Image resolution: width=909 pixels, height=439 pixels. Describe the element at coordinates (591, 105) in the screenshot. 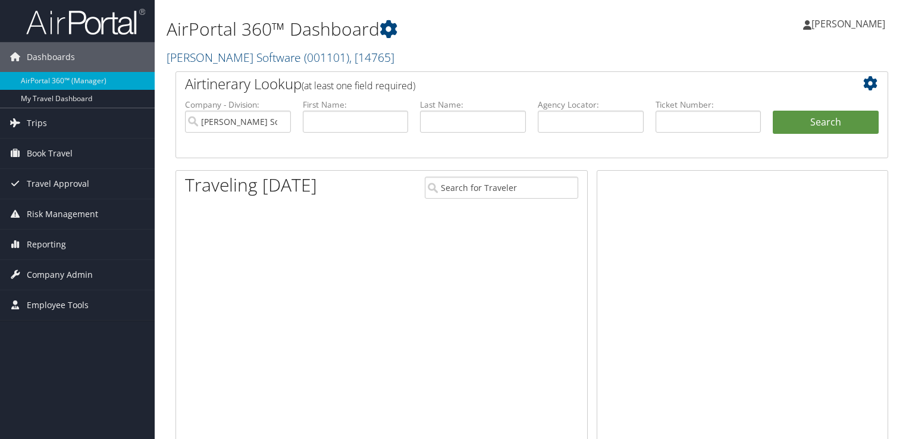

I see `label: Agency Locator:` at that location.